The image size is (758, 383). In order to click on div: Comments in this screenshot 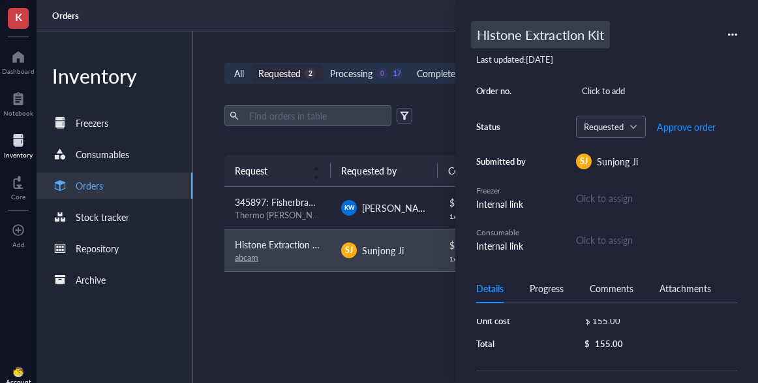, I will do `click(612, 288)`.